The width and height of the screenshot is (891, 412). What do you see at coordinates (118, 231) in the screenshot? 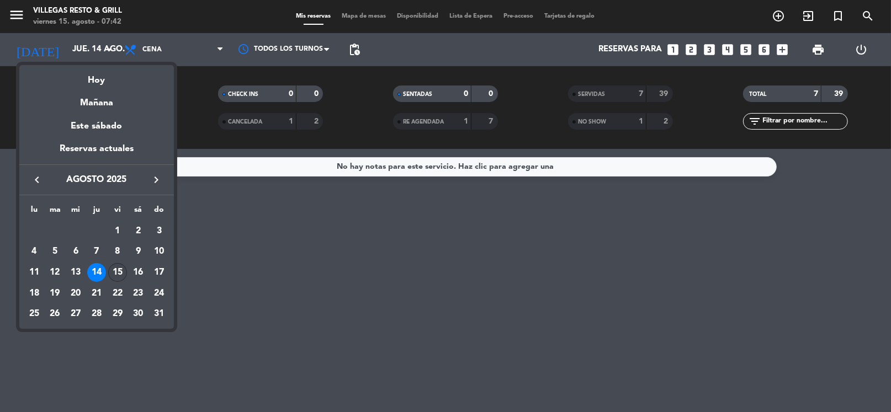
I see `div: 1` at bounding box center [118, 231].